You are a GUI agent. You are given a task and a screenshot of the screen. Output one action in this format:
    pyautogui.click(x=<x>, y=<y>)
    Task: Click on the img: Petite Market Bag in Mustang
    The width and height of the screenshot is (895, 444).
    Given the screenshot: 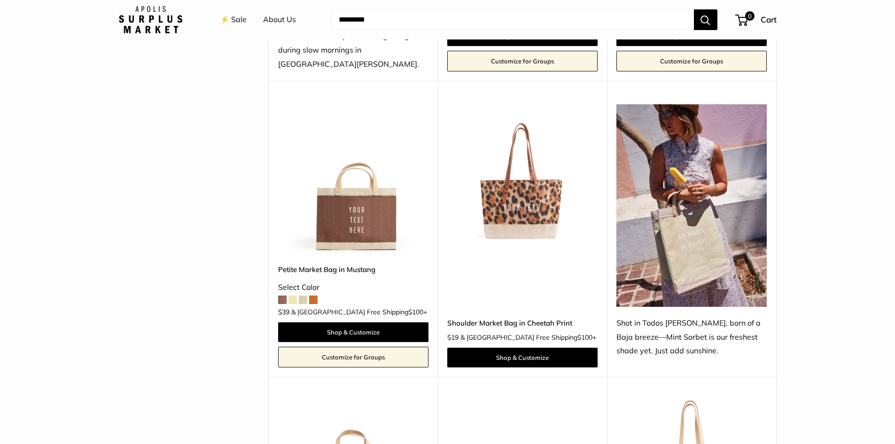 What is the action you would take?
    pyautogui.click(x=353, y=179)
    